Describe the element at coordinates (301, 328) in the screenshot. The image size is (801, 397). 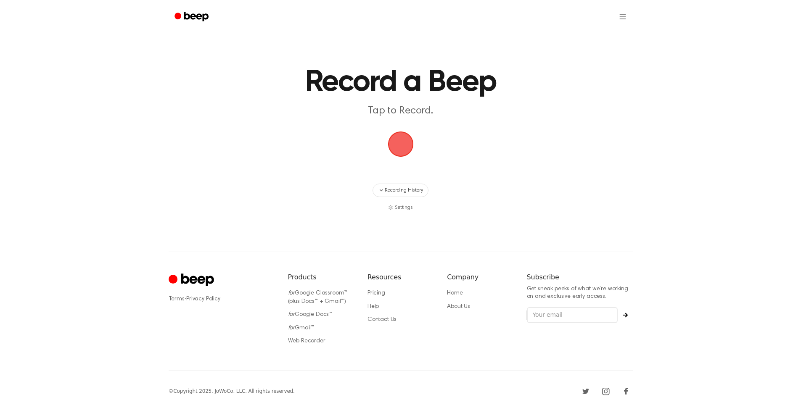
I see `a: forGmail™` at that location.